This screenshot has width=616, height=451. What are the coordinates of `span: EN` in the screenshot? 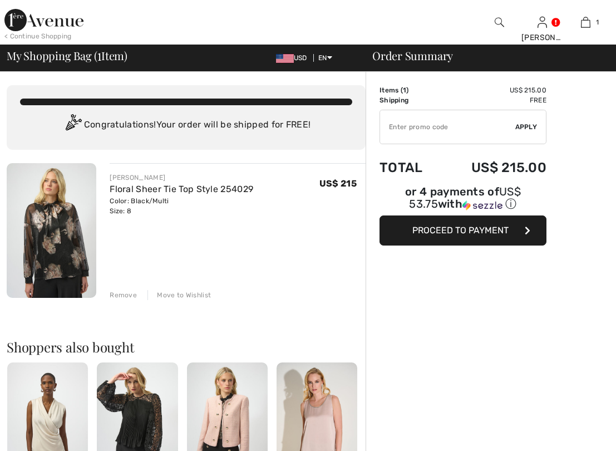 It's located at (325, 58).